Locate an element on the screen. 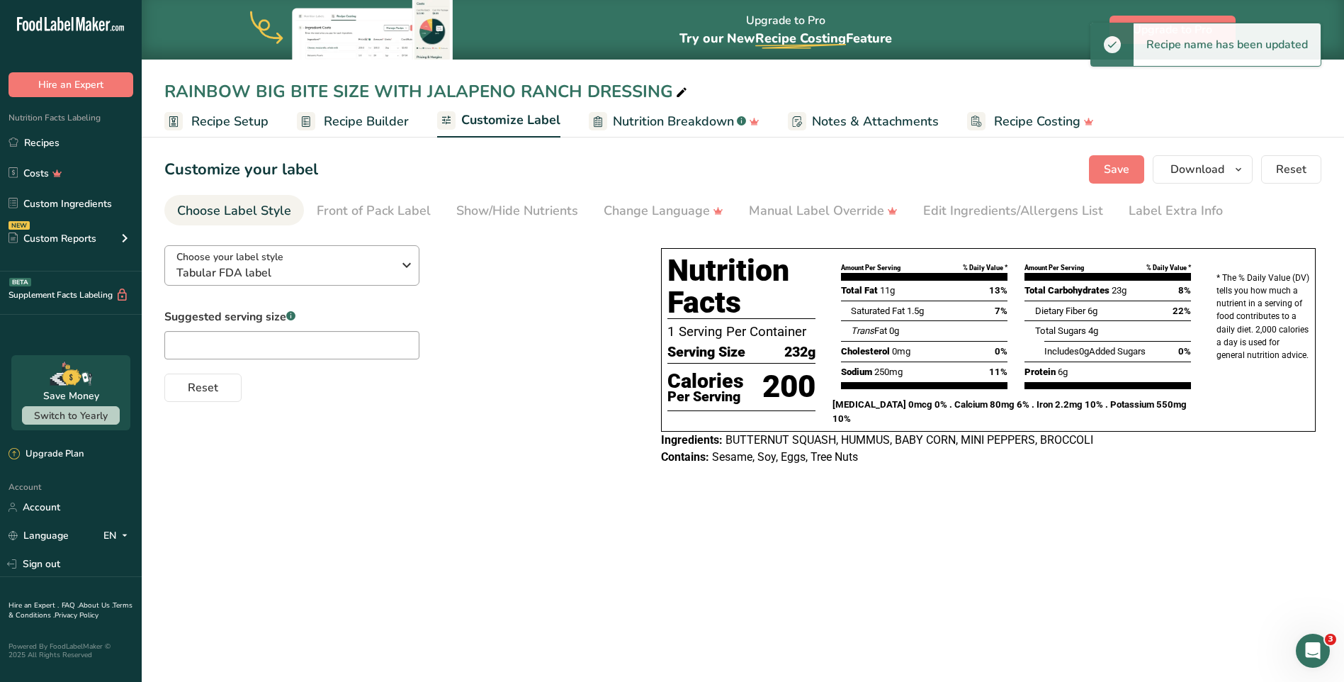 This screenshot has width=1344, height=682. div: Manual Label Override is located at coordinates (823, 210).